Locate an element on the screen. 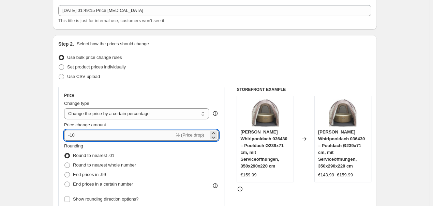 The image size is (433, 206). input: -15 is located at coordinates (119, 135).